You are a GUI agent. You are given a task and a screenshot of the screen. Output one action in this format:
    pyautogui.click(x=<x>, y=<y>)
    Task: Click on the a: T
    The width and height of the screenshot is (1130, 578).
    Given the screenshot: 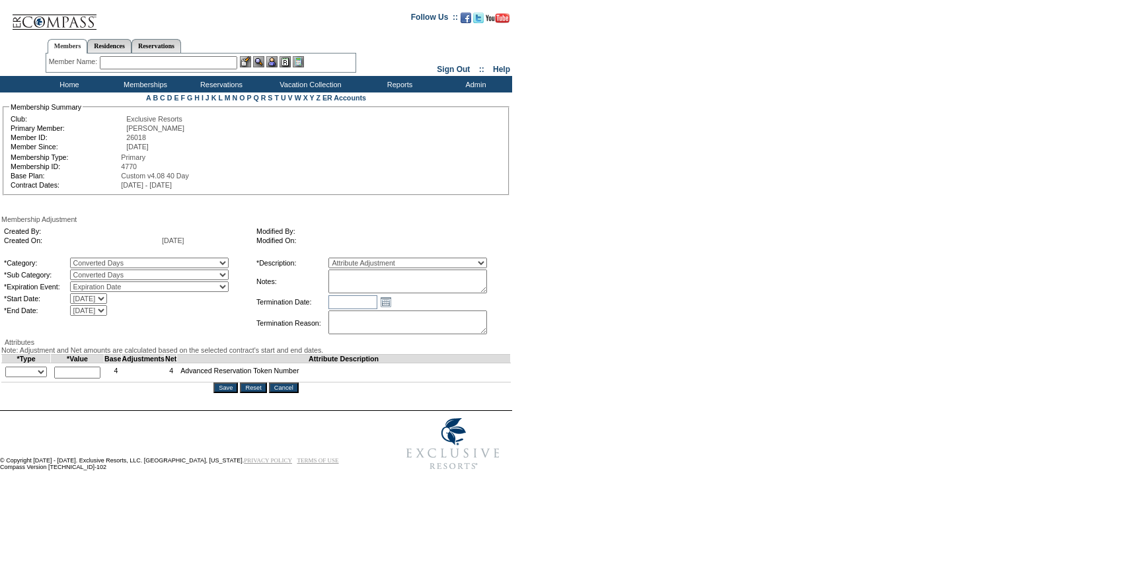 What is the action you would take?
    pyautogui.click(x=276, y=98)
    